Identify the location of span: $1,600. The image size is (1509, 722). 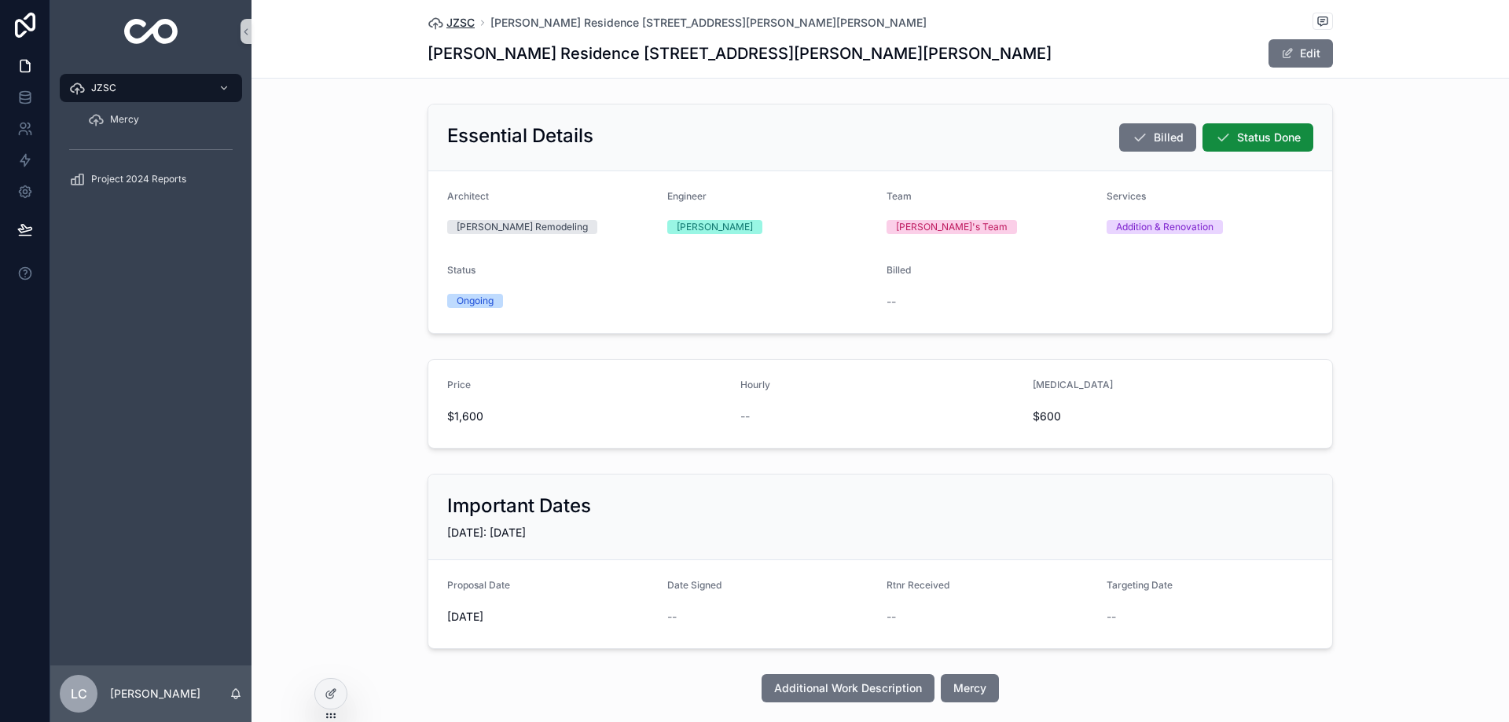
(587, 416).